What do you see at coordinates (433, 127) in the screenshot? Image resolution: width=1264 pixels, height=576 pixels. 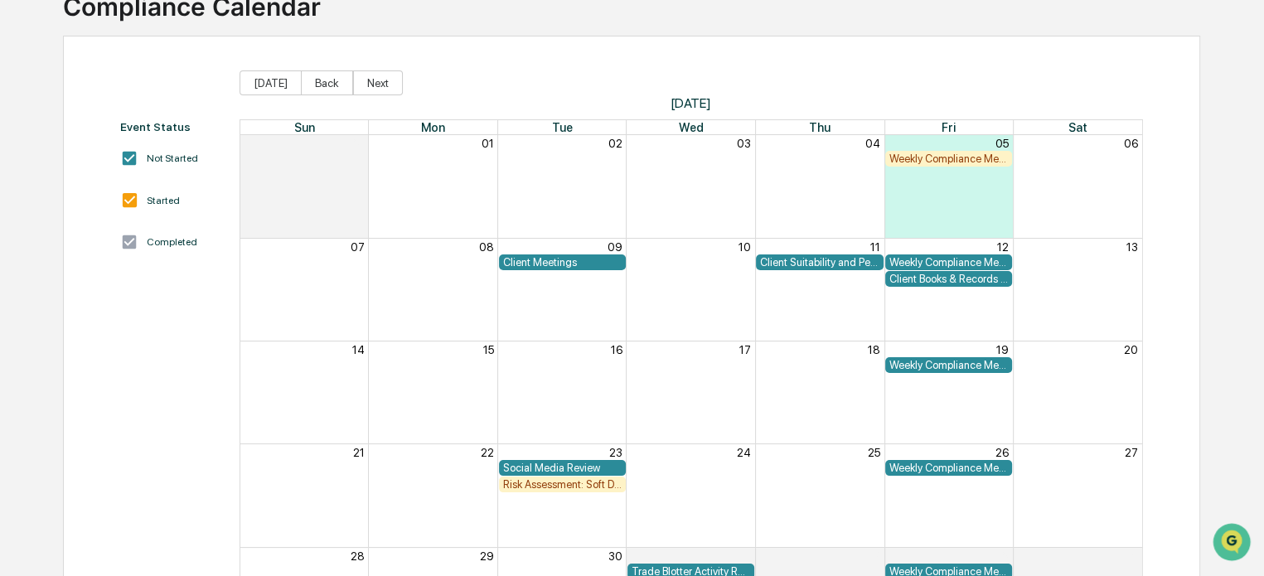 I see `span: Mon` at bounding box center [433, 127].